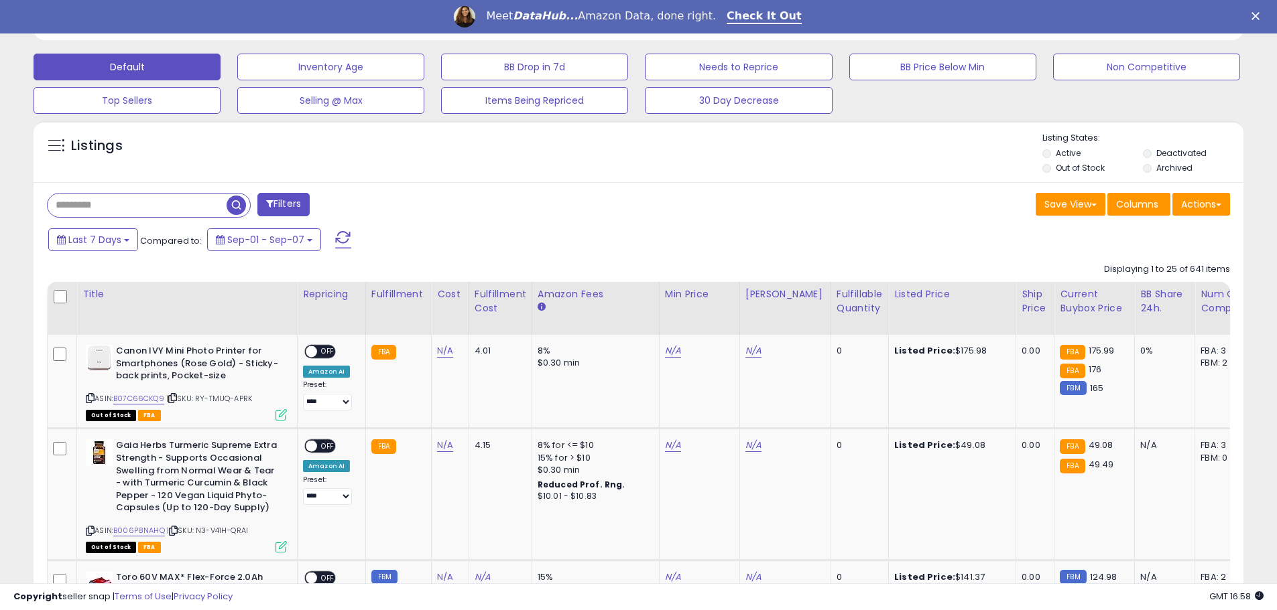 This screenshot has width=1277, height=610. What do you see at coordinates (197, 478) in the screenshot?
I see `b: Gaia Herbs Turmeric Supreme Extra Strength - Supports Occasional Swelling from Normal Wear & Tear...` at bounding box center [197, 478].